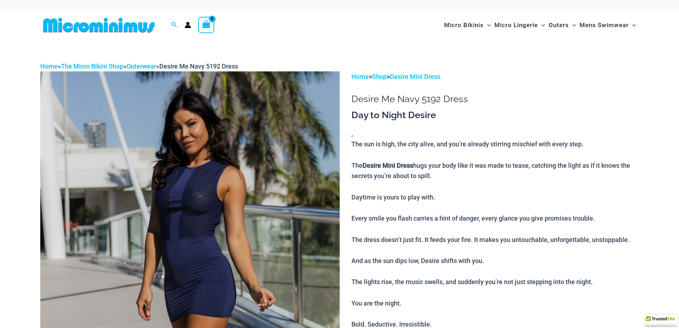 The height and width of the screenshot is (328, 679). I want to click on span: Mens Swimwear, so click(604, 25).